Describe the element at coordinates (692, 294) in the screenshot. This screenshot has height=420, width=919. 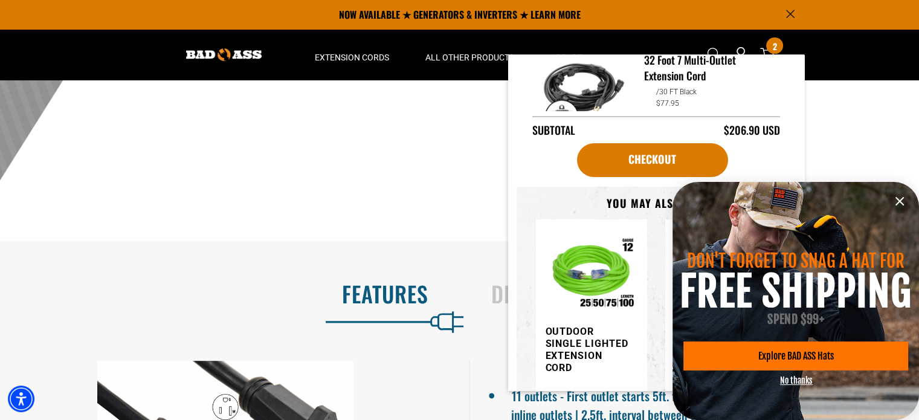
I see `h2: Details & Specs` at that location.